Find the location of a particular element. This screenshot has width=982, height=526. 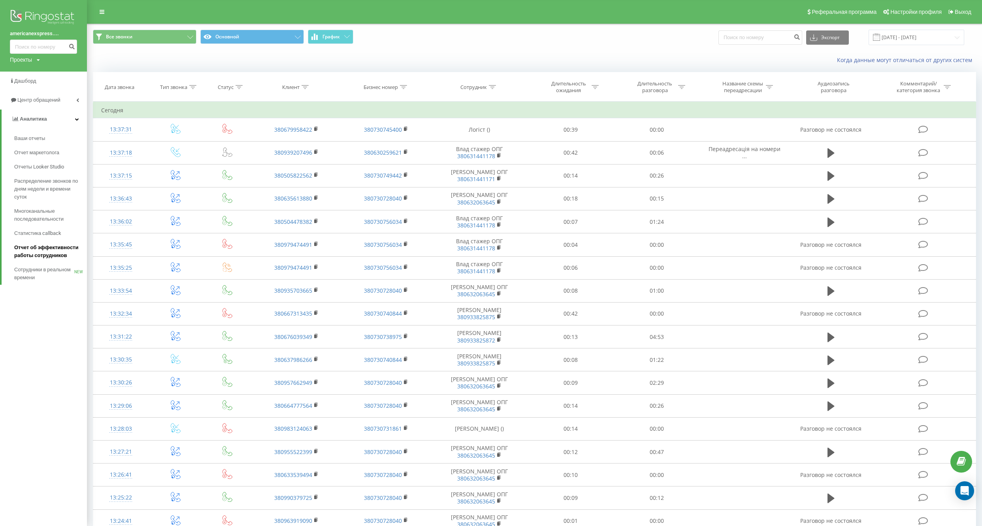

a: 380730731861 is located at coordinates (383, 428).